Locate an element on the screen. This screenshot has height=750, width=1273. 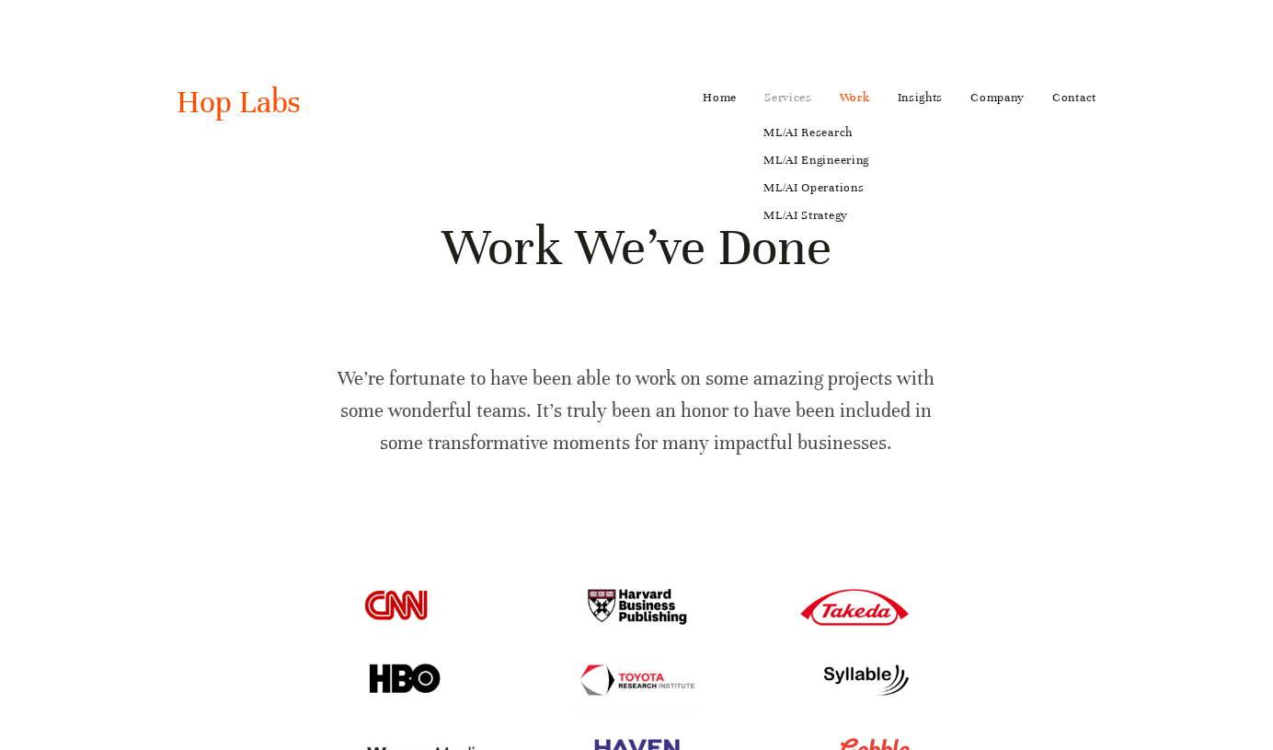
a: Contact is located at coordinates (1075, 98).